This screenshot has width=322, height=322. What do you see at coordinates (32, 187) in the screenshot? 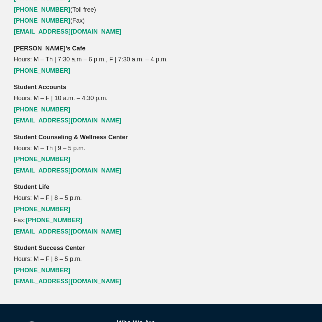
I see `strong: Student Life` at bounding box center [32, 187].